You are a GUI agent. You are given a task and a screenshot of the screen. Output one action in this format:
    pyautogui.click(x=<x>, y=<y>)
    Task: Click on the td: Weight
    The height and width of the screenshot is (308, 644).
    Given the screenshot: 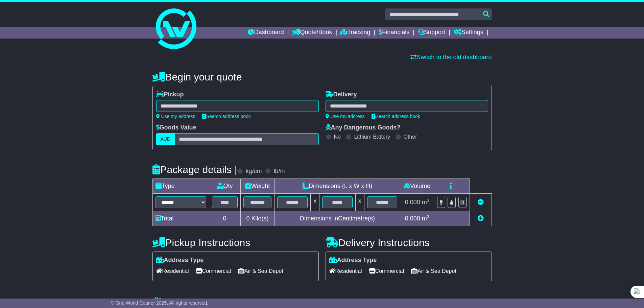 What is the action you would take?
    pyautogui.click(x=257, y=186)
    